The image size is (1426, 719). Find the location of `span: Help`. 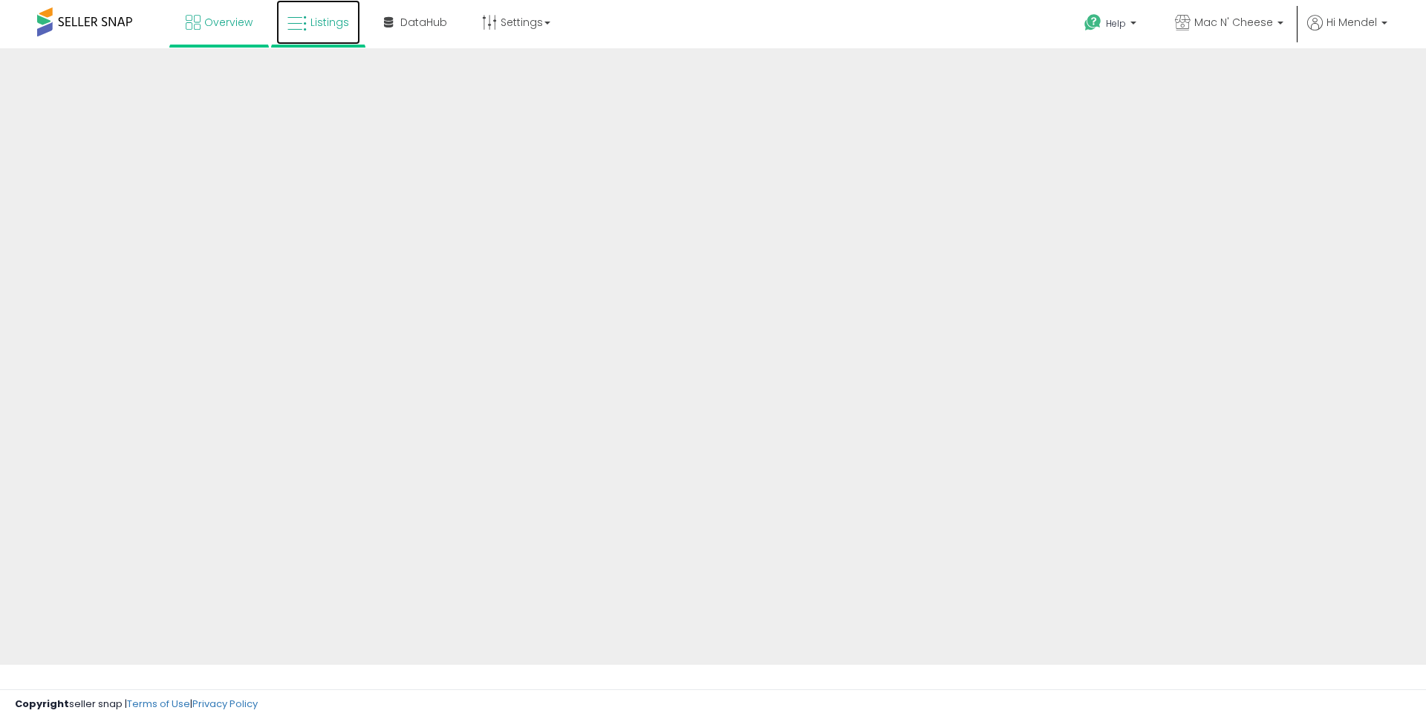

span: Help is located at coordinates (1115, 23).